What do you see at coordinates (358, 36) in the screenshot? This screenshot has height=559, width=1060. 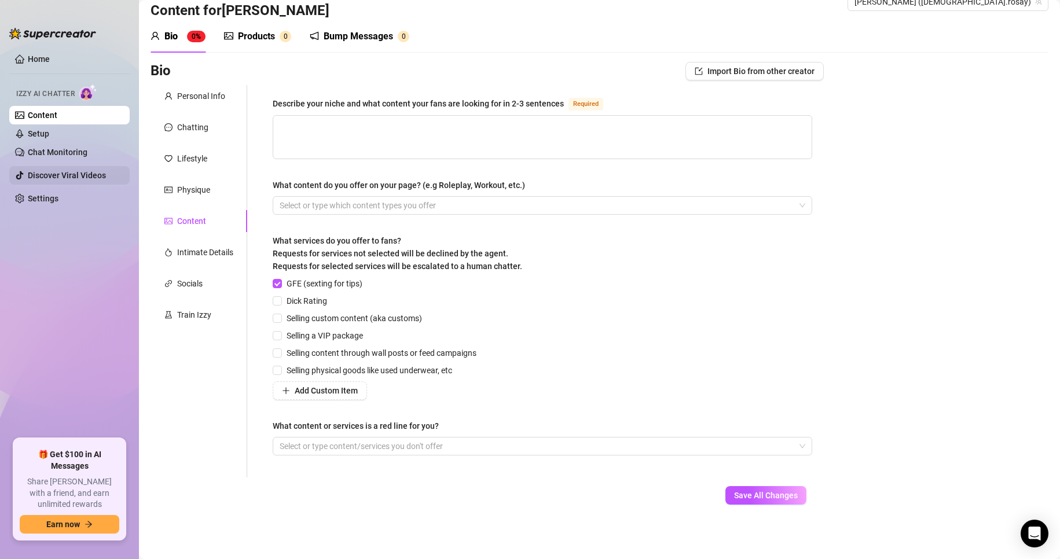 I see `div: Bump Messages` at bounding box center [358, 36].